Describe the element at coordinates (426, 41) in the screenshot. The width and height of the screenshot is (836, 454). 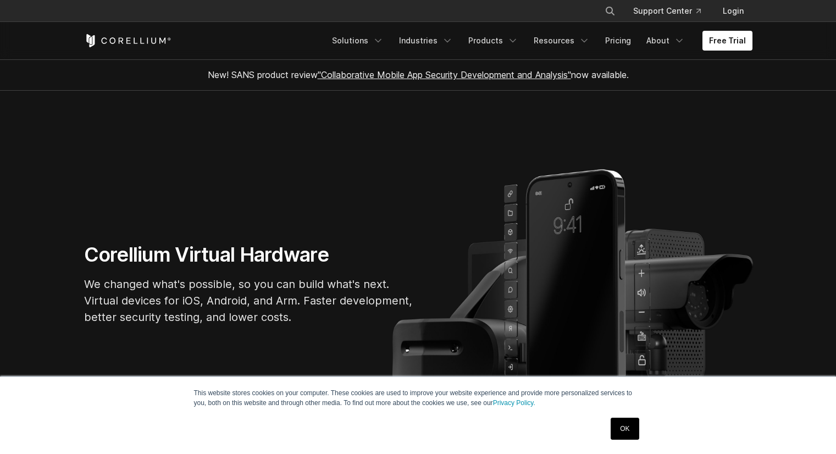
I see `a: Industries` at that location.